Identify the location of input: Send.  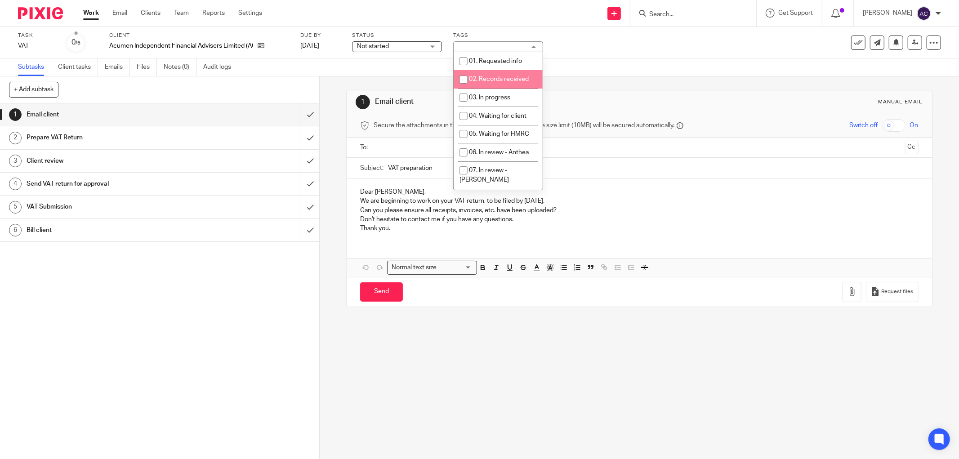
(381, 292).